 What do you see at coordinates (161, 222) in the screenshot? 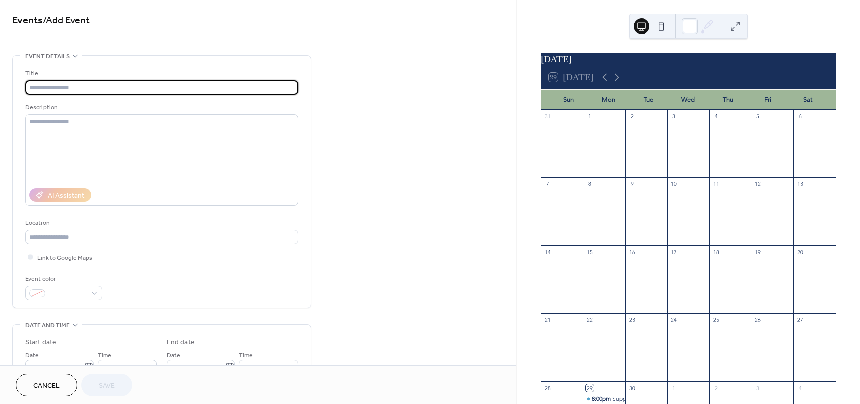
I see `div: Location` at bounding box center [161, 222].